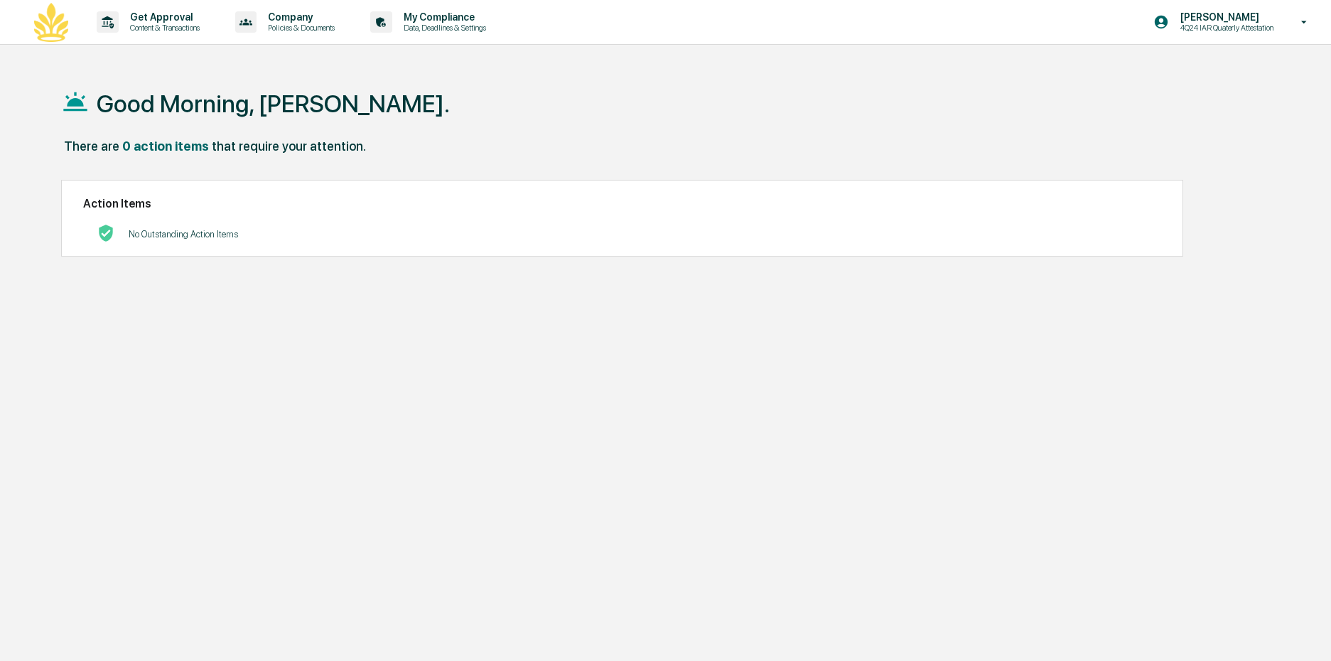  What do you see at coordinates (299, 28) in the screenshot?
I see `p: Policies & Documents` at bounding box center [299, 28].